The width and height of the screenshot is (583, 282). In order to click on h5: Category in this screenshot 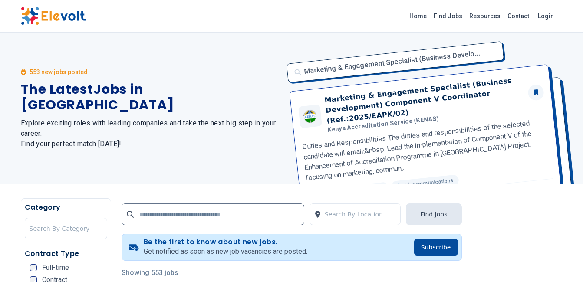, I will do `click(66, 207)`.